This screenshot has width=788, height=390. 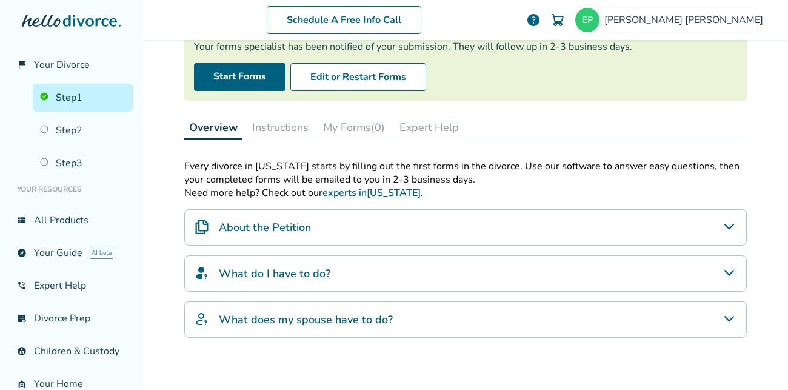 I want to click on img: peric8882@gmail.com, so click(x=587, y=20).